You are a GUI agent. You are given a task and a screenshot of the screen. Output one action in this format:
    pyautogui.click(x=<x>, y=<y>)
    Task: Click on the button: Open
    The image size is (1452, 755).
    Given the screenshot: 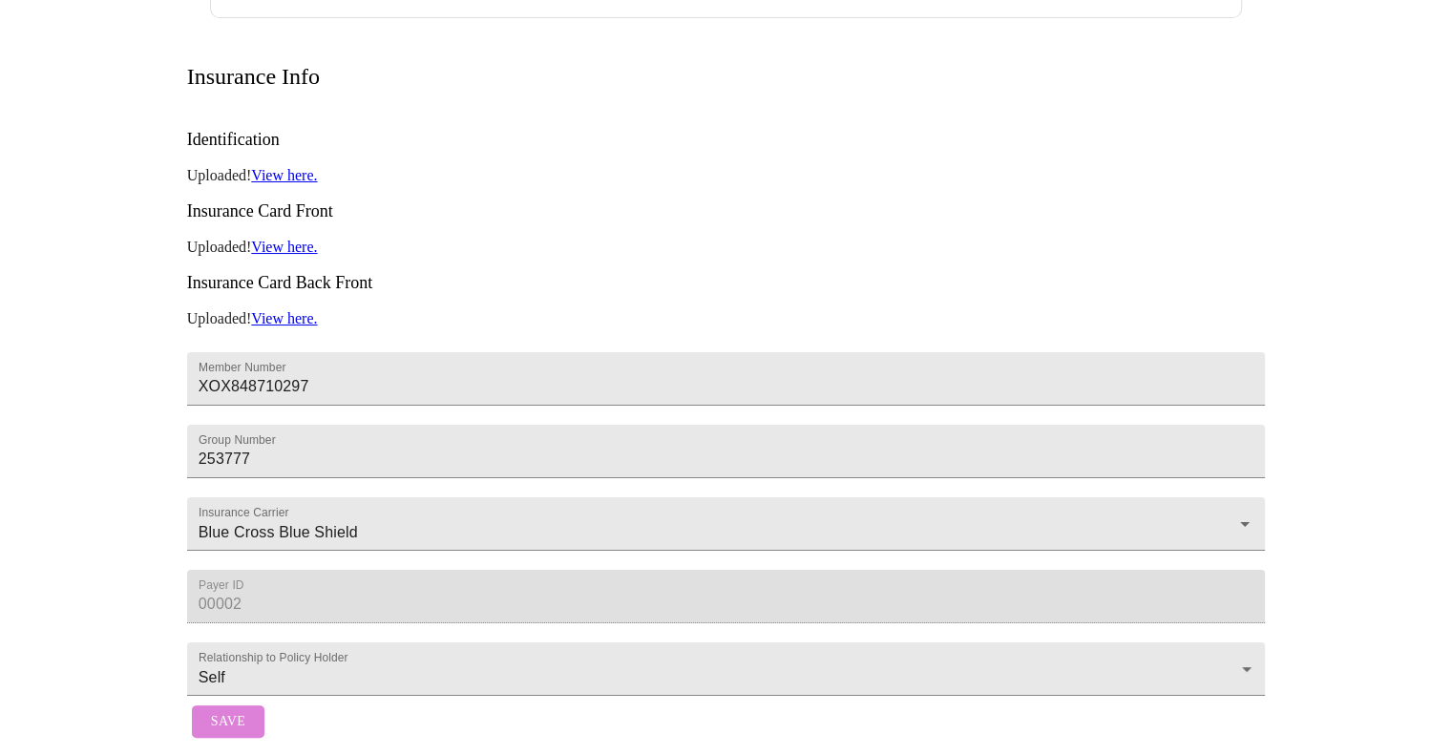 What is the action you would take?
    pyautogui.click(x=1245, y=524)
    